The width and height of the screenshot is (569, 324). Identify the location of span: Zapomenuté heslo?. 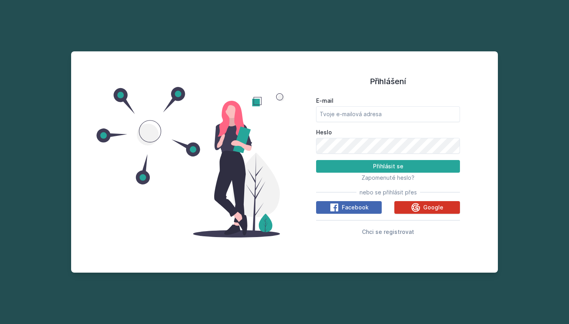
(388, 178).